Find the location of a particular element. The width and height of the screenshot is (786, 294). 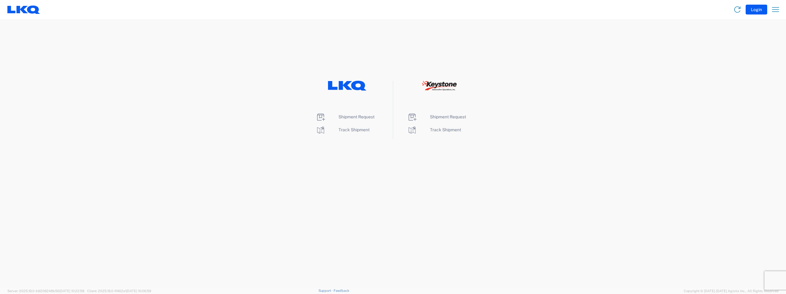

a: Feedback is located at coordinates (341, 291).